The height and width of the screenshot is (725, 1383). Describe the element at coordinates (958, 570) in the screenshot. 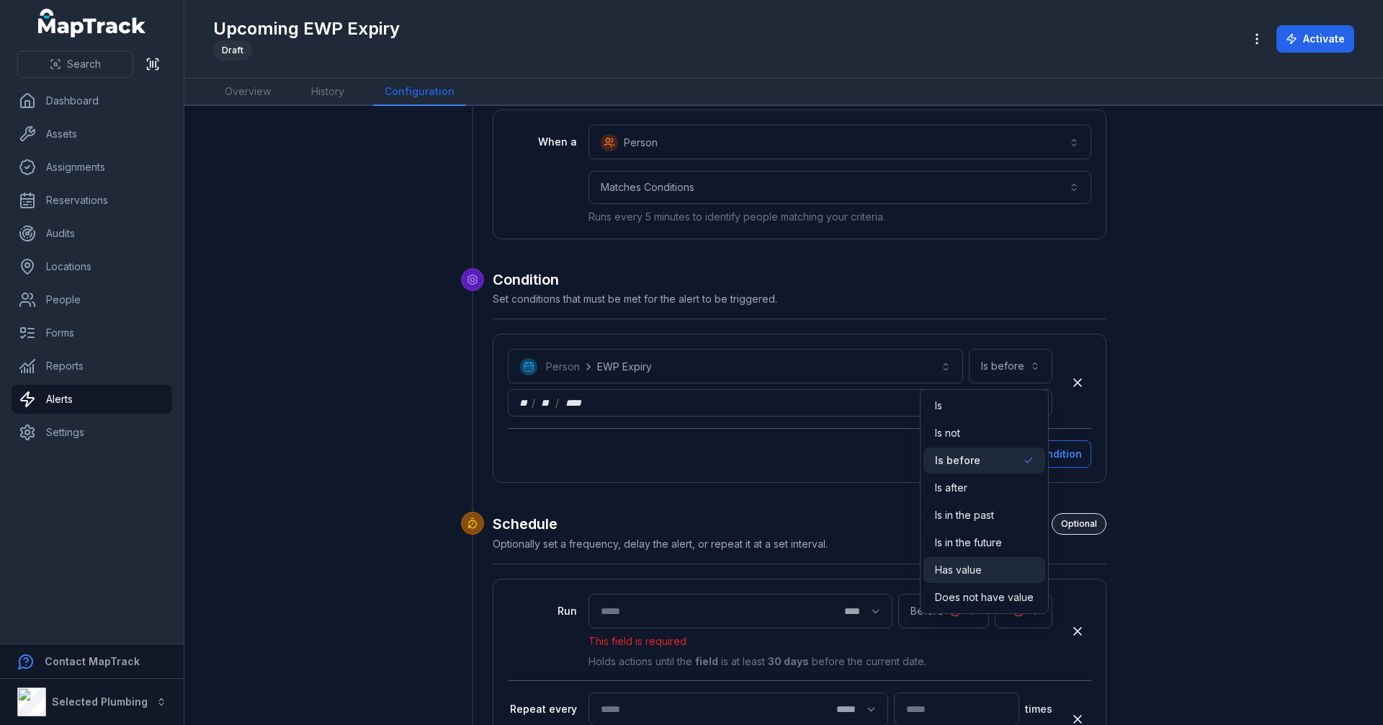

I see `span: Has value` at that location.